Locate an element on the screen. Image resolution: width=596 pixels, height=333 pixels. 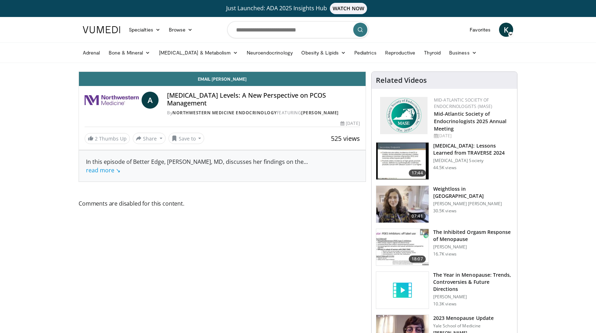
p: 16.7K views is located at coordinates (445, 254).